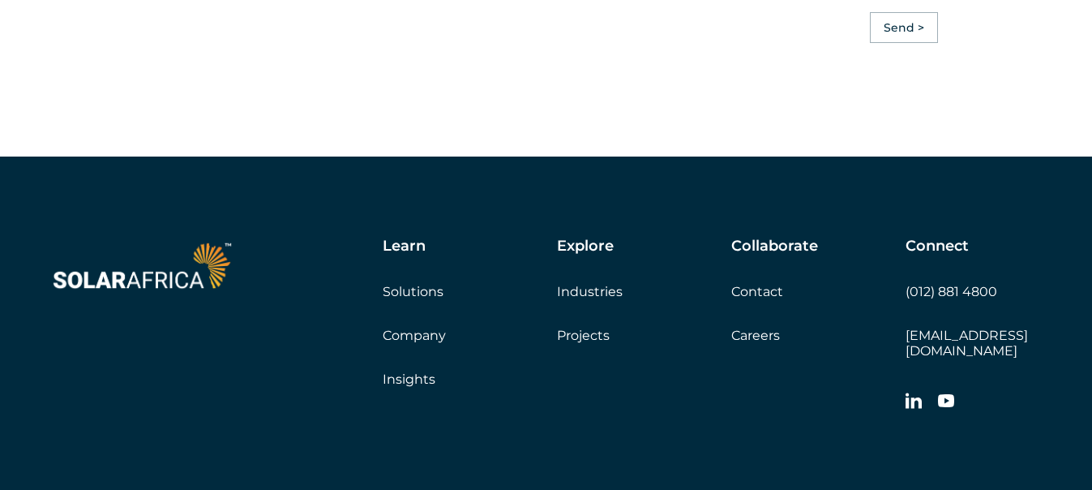  Describe the element at coordinates (904, 28) in the screenshot. I see `input: Send >` at that location.